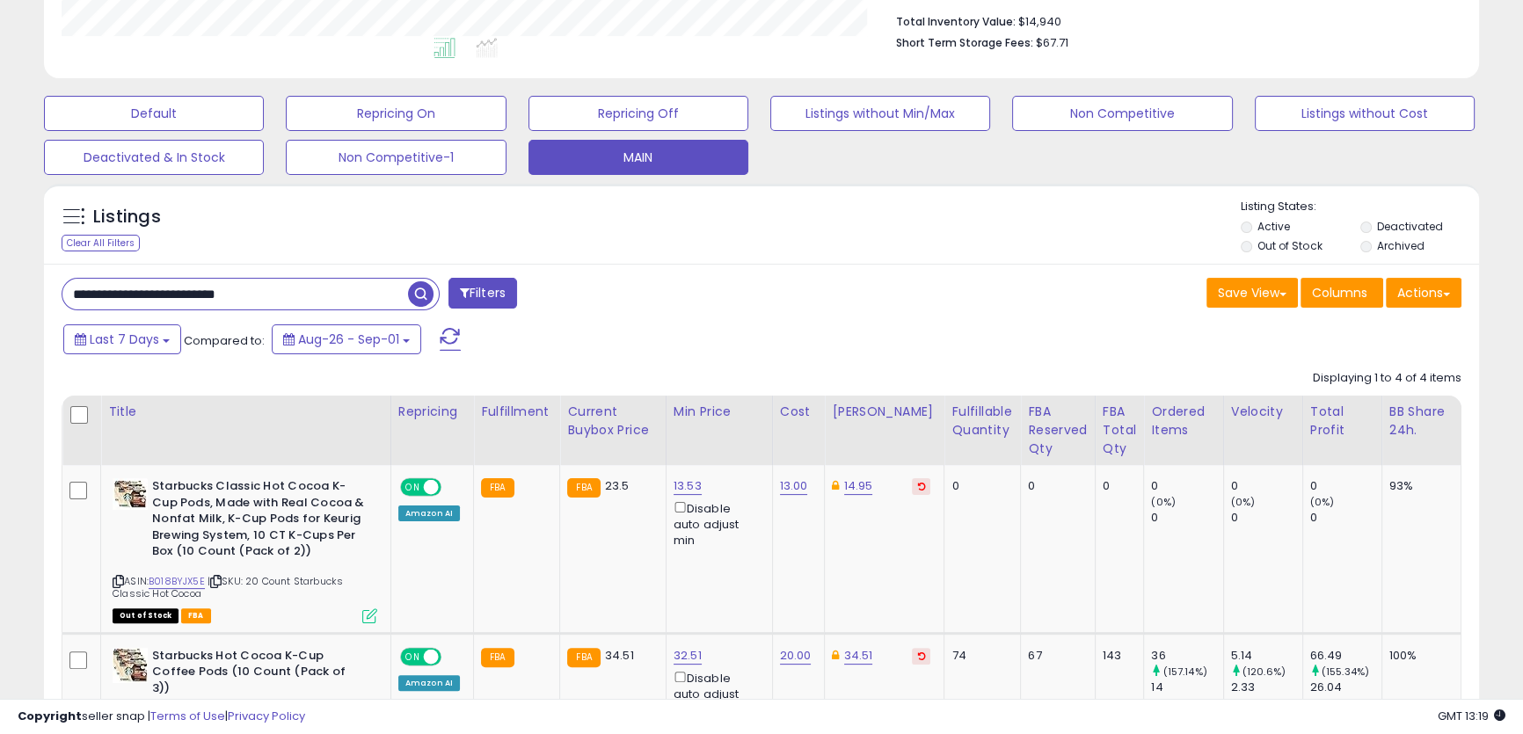  I want to click on small: (155.34%), so click(1345, 672).